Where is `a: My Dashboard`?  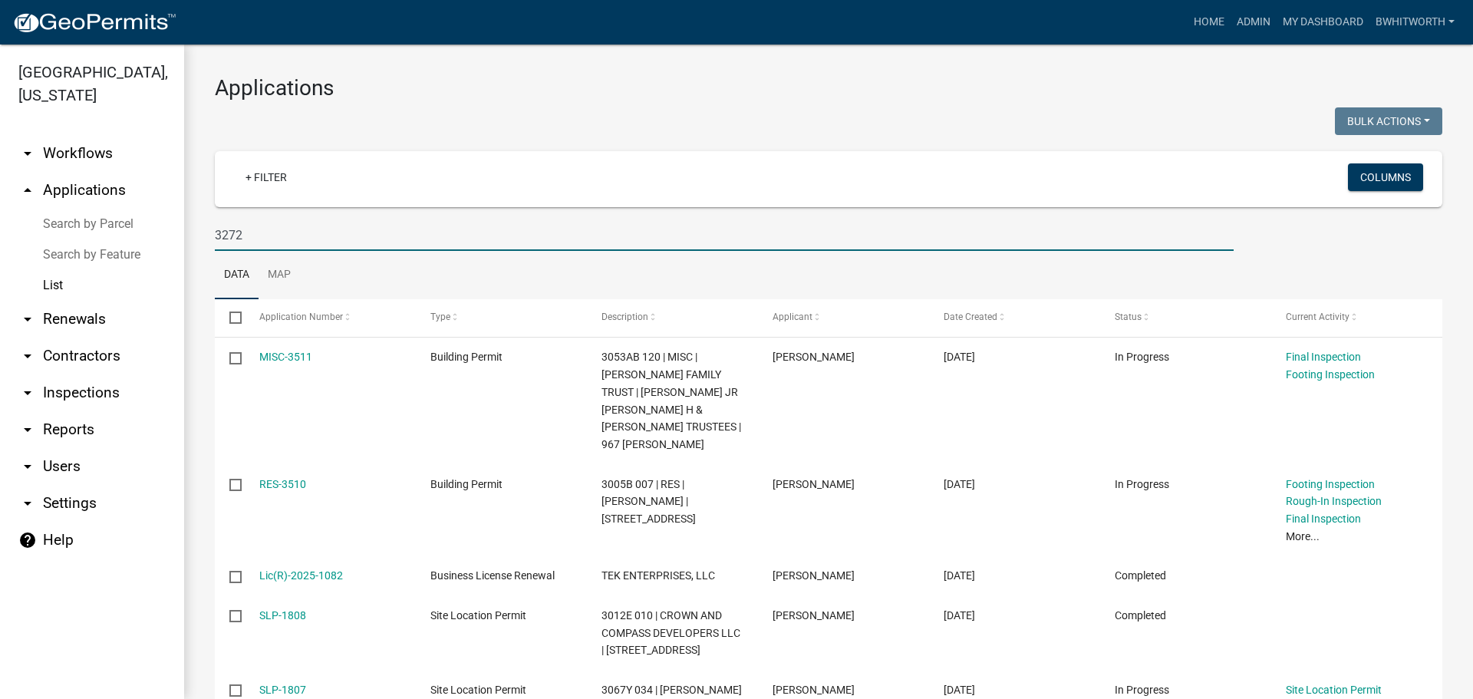
a: My Dashboard is located at coordinates (1323, 22).